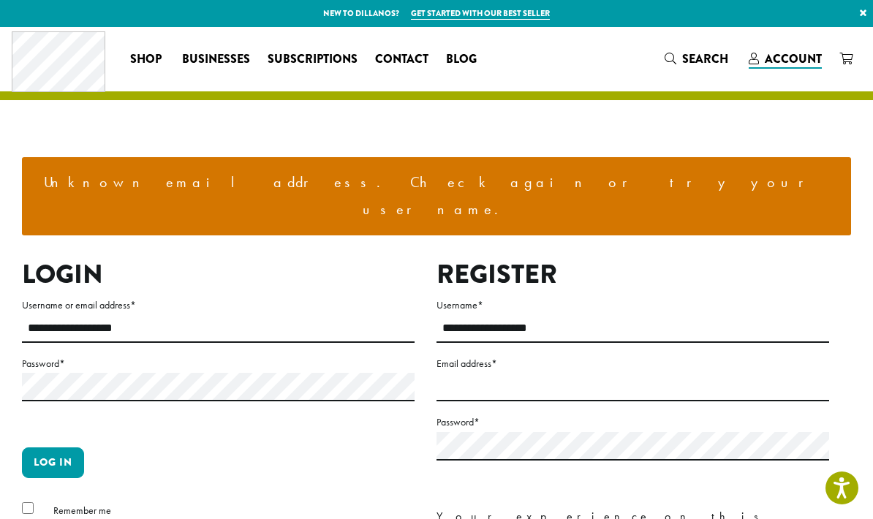 The height and width of the screenshot is (519, 873). Describe the element at coordinates (480, 13) in the screenshot. I see `a: Get started with our best seller` at that location.